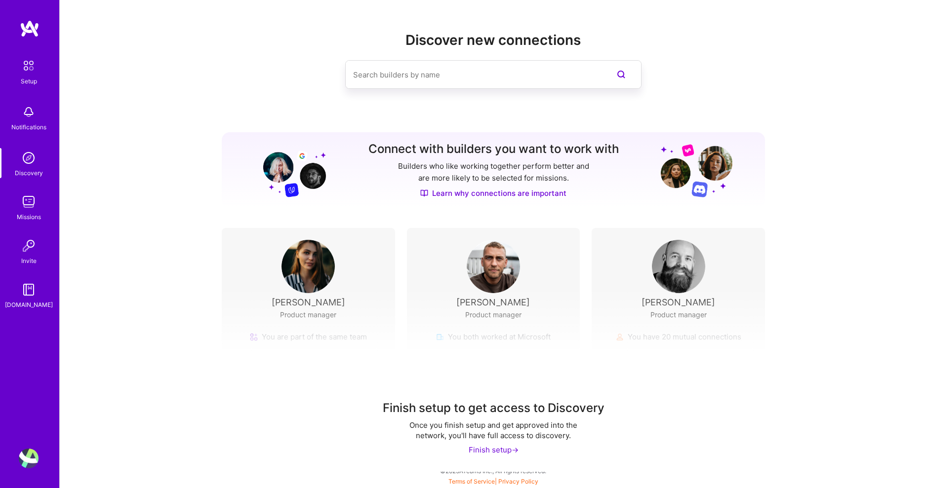 Image resolution: width=927 pixels, height=488 pixels. Describe the element at coordinates (29, 127) in the screenshot. I see `div: Notifications` at that location.